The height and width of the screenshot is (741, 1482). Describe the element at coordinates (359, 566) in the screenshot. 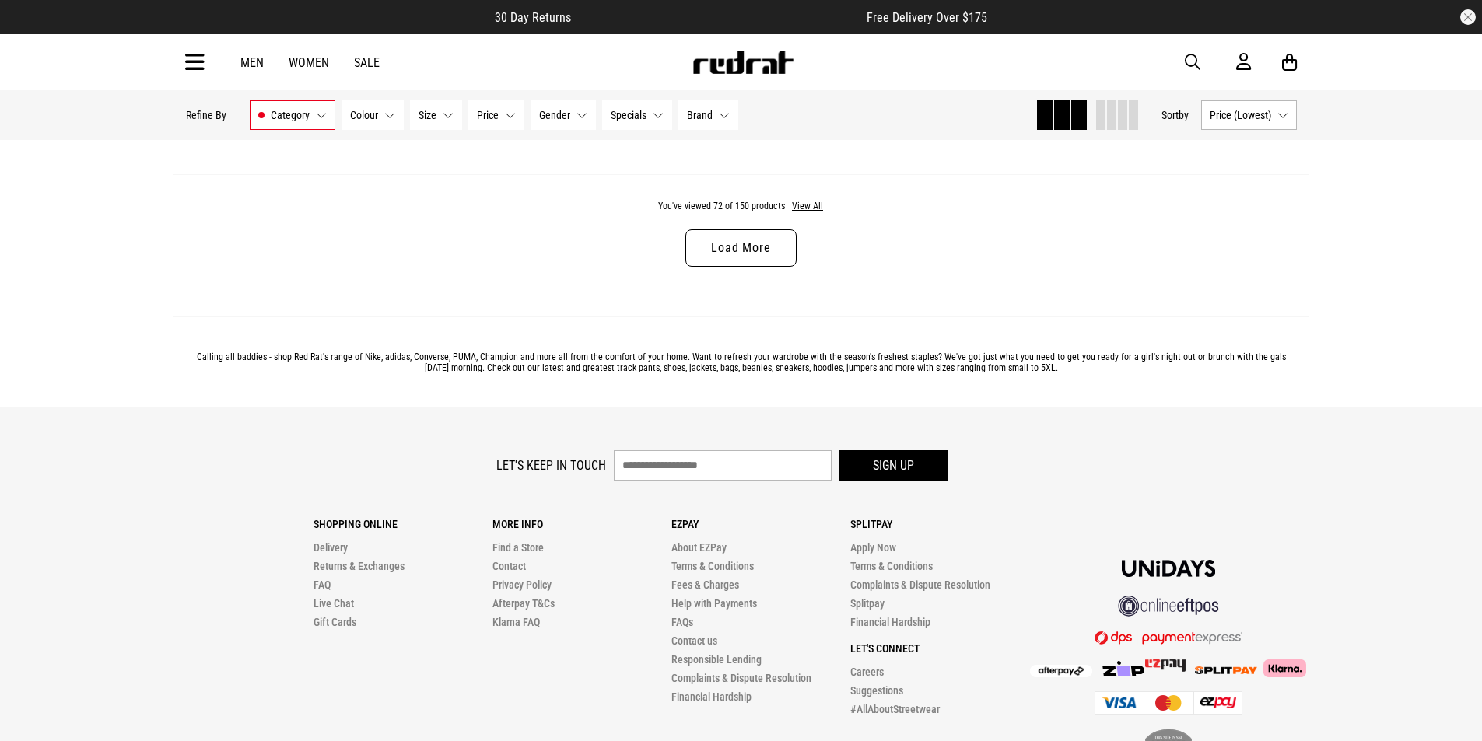

I see `a: Returns & Exchanges` at that location.